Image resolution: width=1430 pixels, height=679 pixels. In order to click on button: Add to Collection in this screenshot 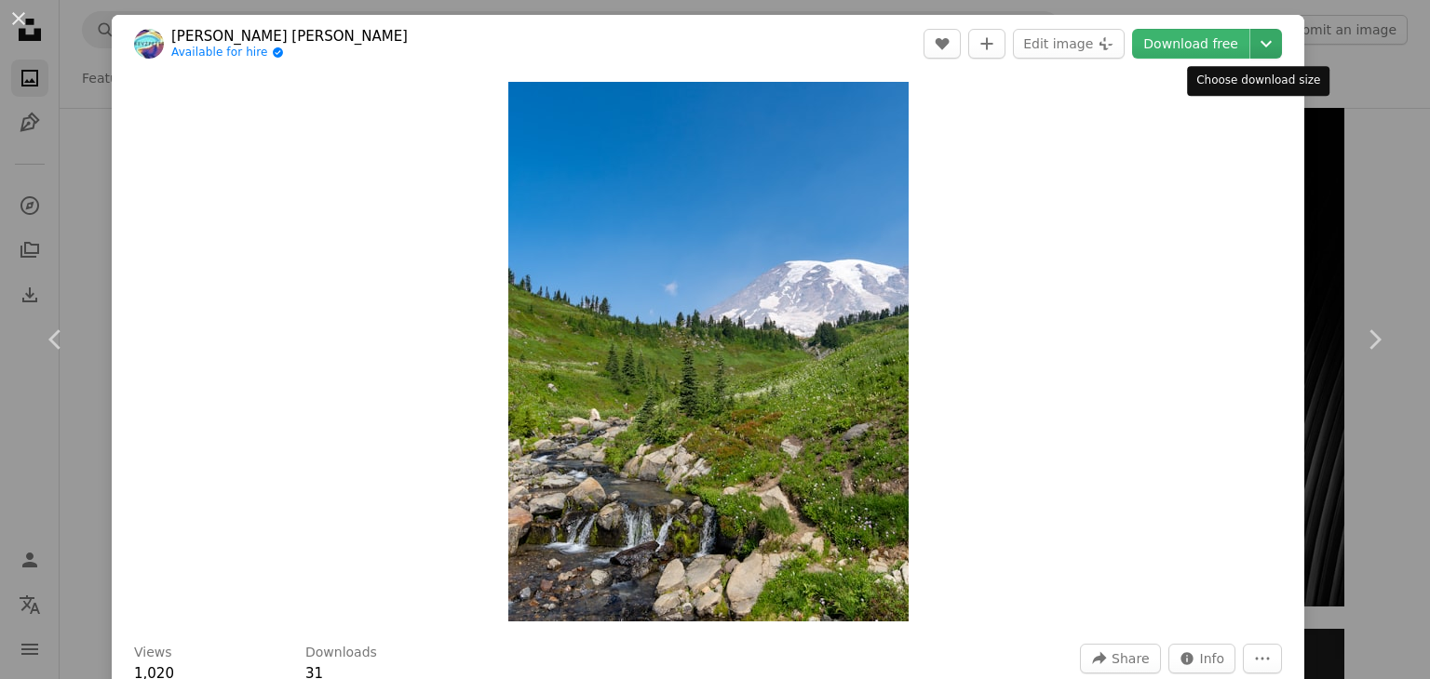, I will do `click(987, 44)`.